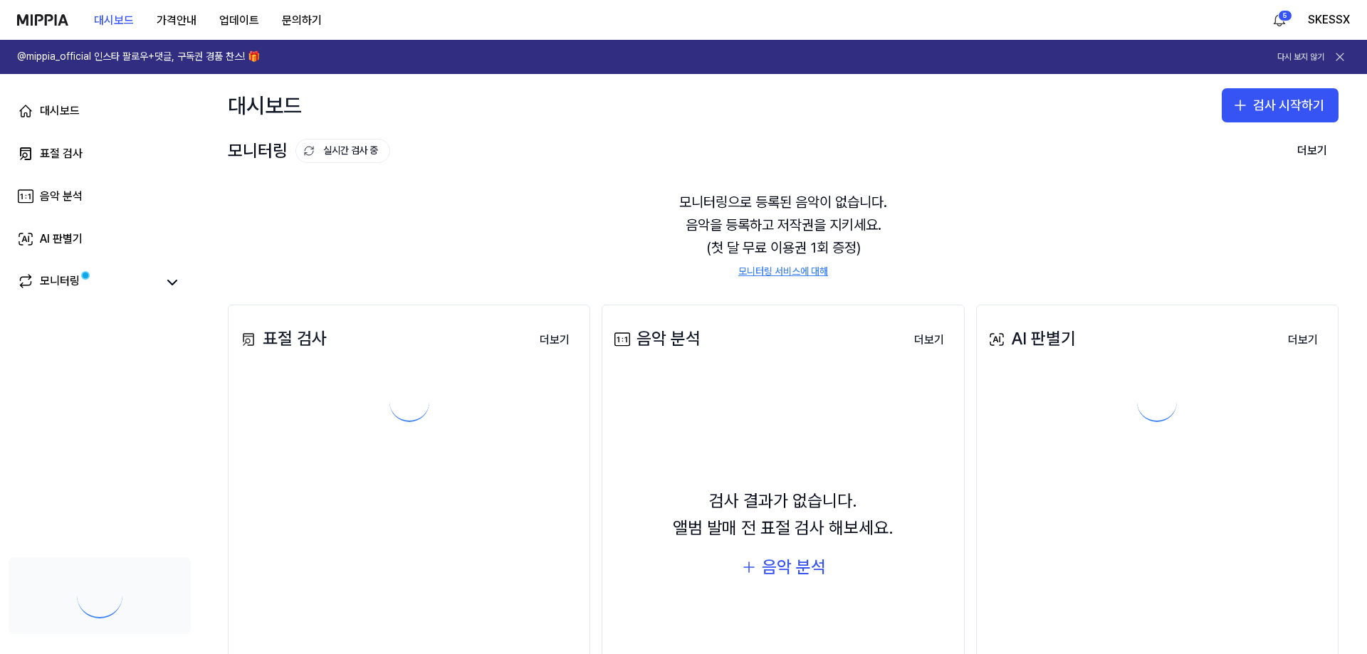 This screenshot has width=1367, height=654. I want to click on button: 가격안내, so click(177, 21).